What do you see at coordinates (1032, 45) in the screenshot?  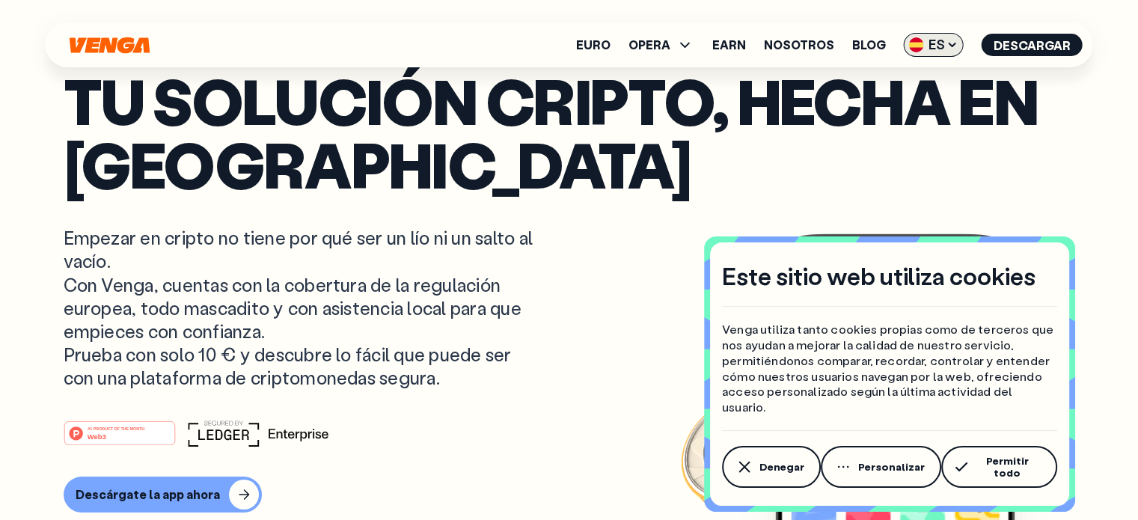 I see `a: Descargar` at bounding box center [1032, 45].